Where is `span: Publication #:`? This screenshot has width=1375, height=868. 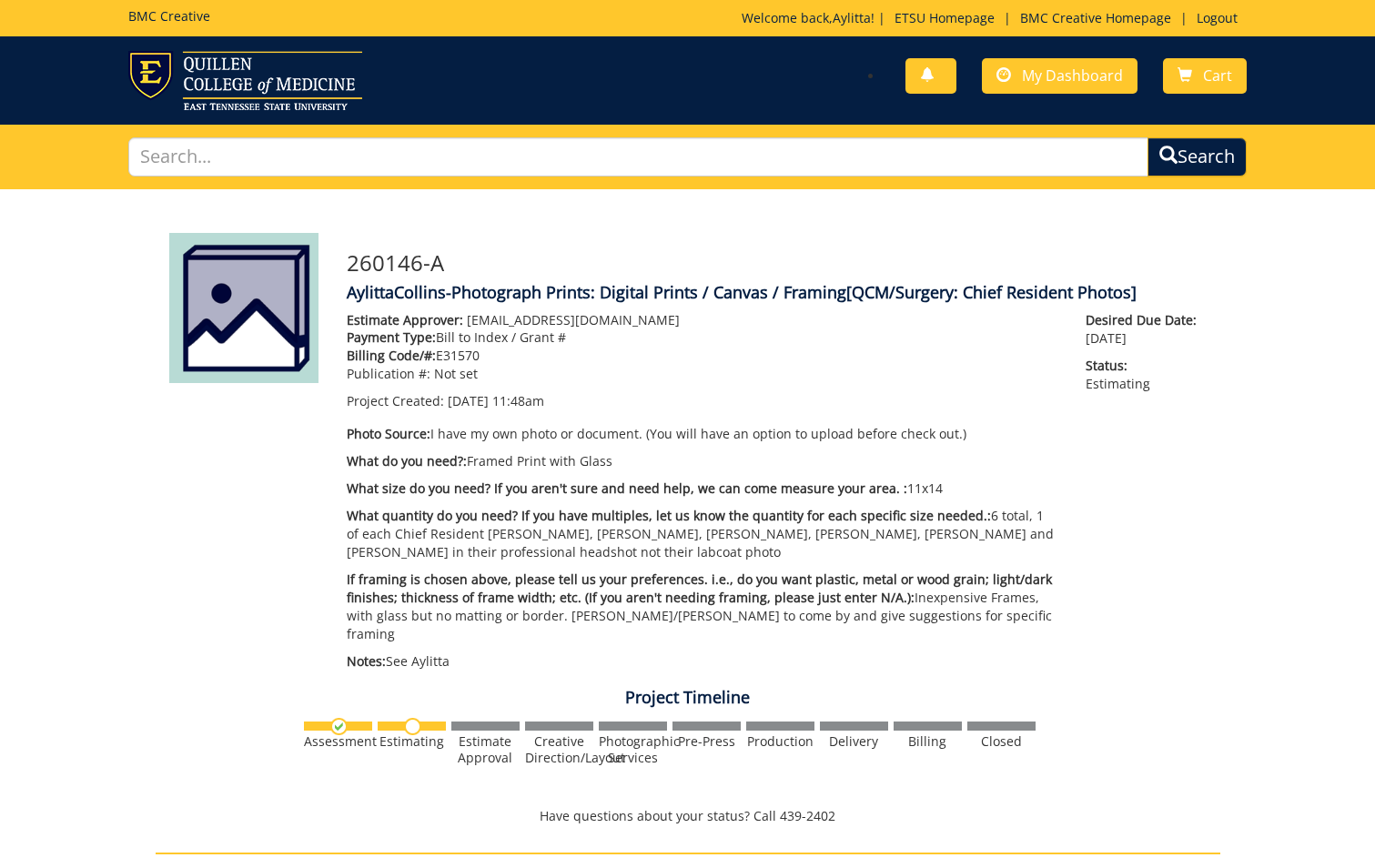 span: Publication #: is located at coordinates (389, 373).